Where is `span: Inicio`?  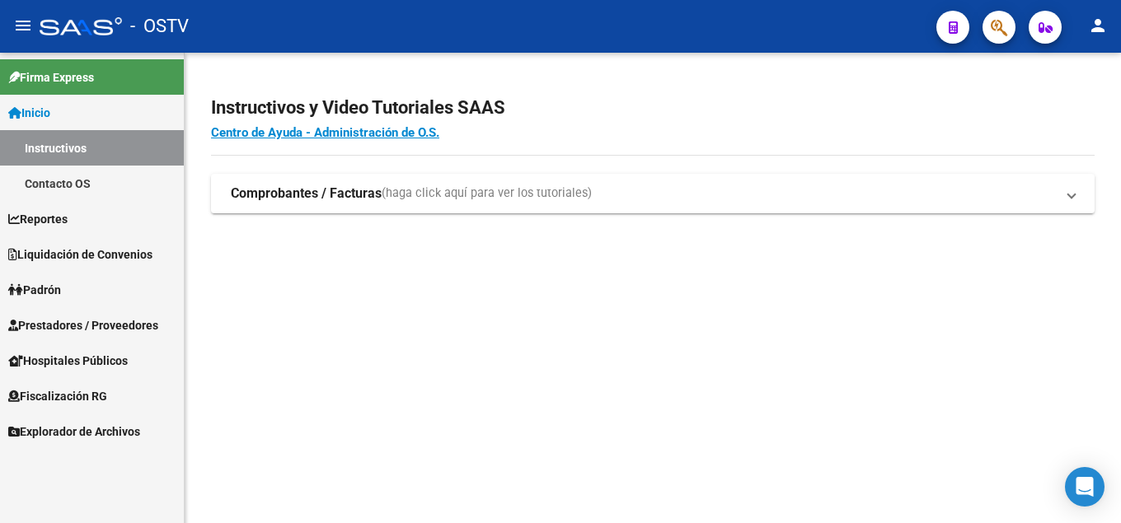 span: Inicio is located at coordinates (29, 113).